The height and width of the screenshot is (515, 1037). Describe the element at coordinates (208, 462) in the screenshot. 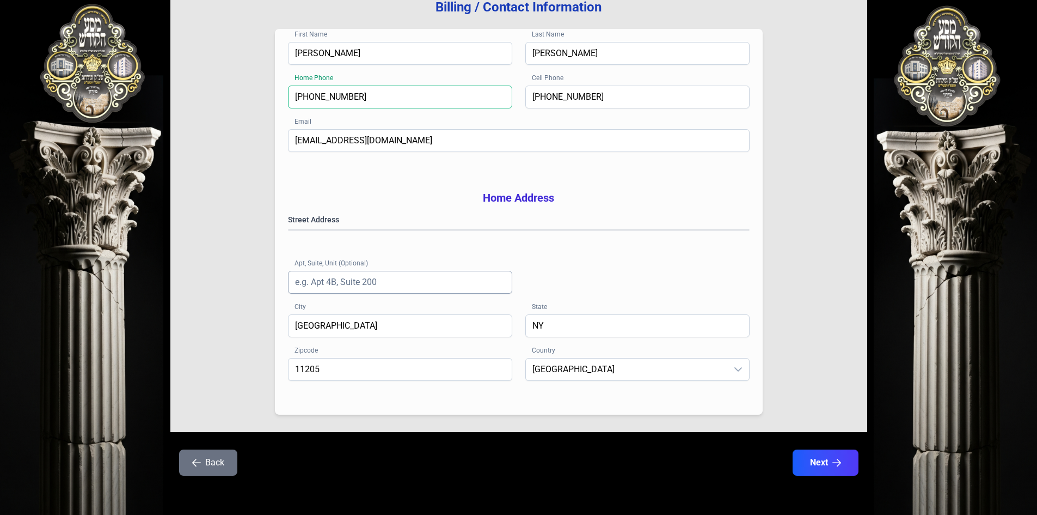

I see `button: Back` at that location.